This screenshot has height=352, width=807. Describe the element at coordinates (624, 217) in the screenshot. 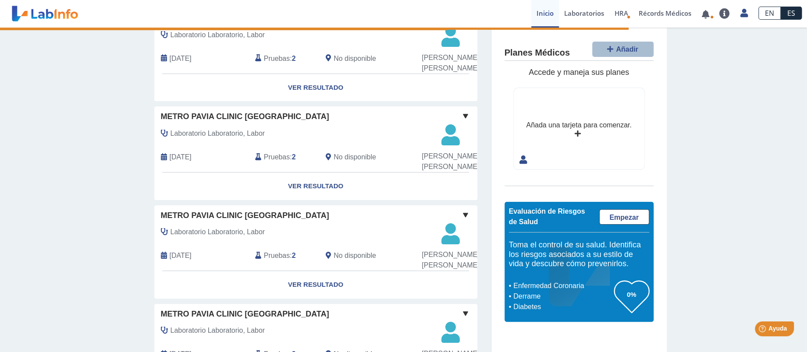

I see `a: Empezar` at that location.